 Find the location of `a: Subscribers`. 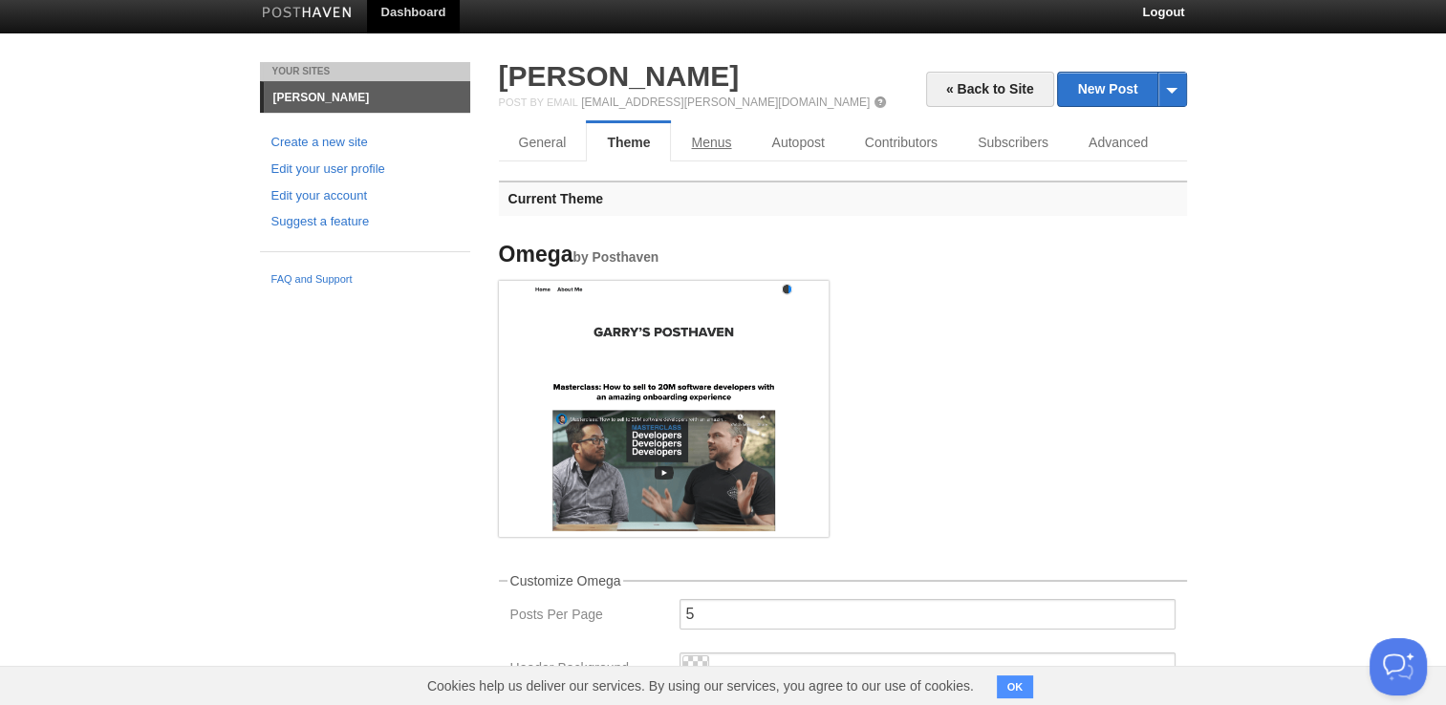

a: Subscribers is located at coordinates (1013, 142).